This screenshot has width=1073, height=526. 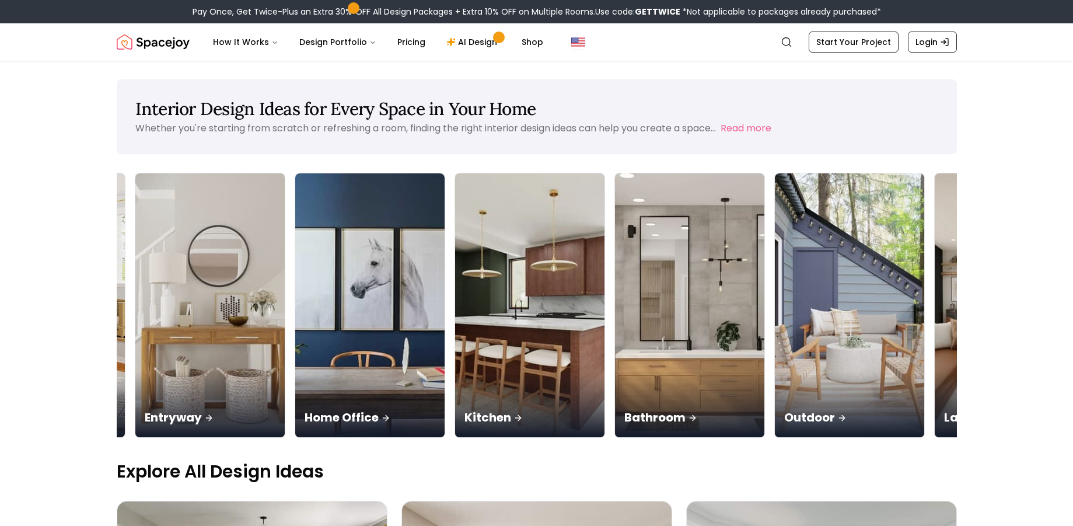 I want to click on a: Start Your Project, so click(x=853, y=42).